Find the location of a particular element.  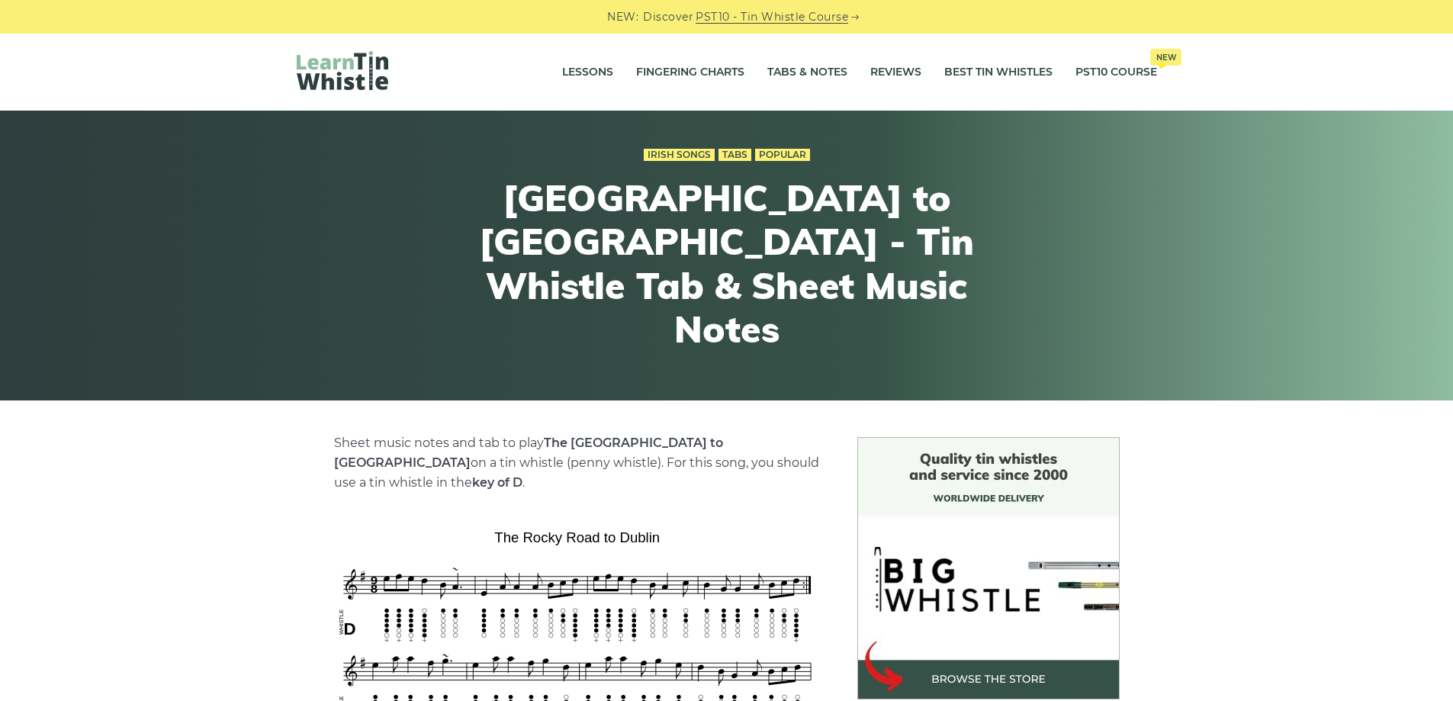

img: LearnTinWhistle.com is located at coordinates (342, 70).